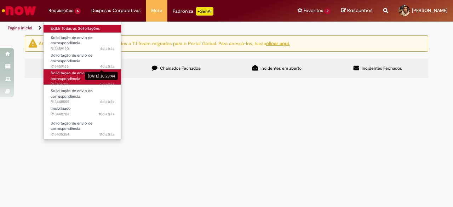  Describe the element at coordinates (82, 111) in the screenshot. I see `a: Aberto R13440722 : Imobilizado` at that location.